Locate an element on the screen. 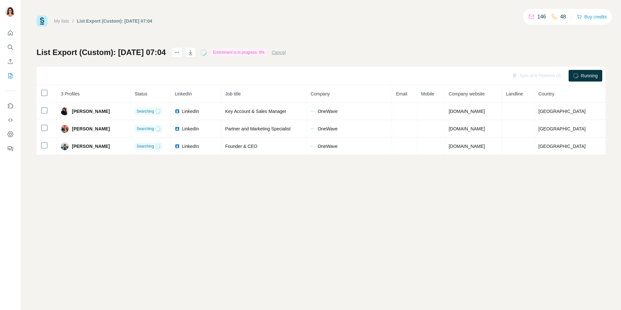 The image size is (621, 310). button: actions is located at coordinates (177, 52).